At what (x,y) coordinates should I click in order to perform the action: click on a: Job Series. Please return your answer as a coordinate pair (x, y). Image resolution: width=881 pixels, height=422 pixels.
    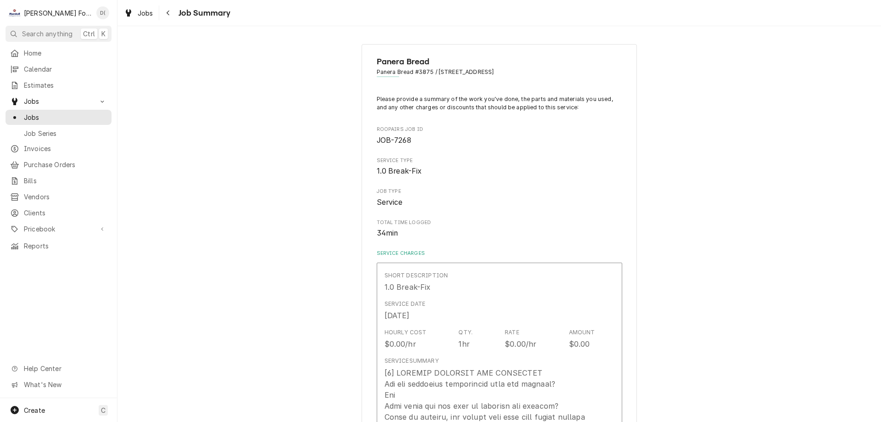
    Looking at the image, I should click on (58, 133).